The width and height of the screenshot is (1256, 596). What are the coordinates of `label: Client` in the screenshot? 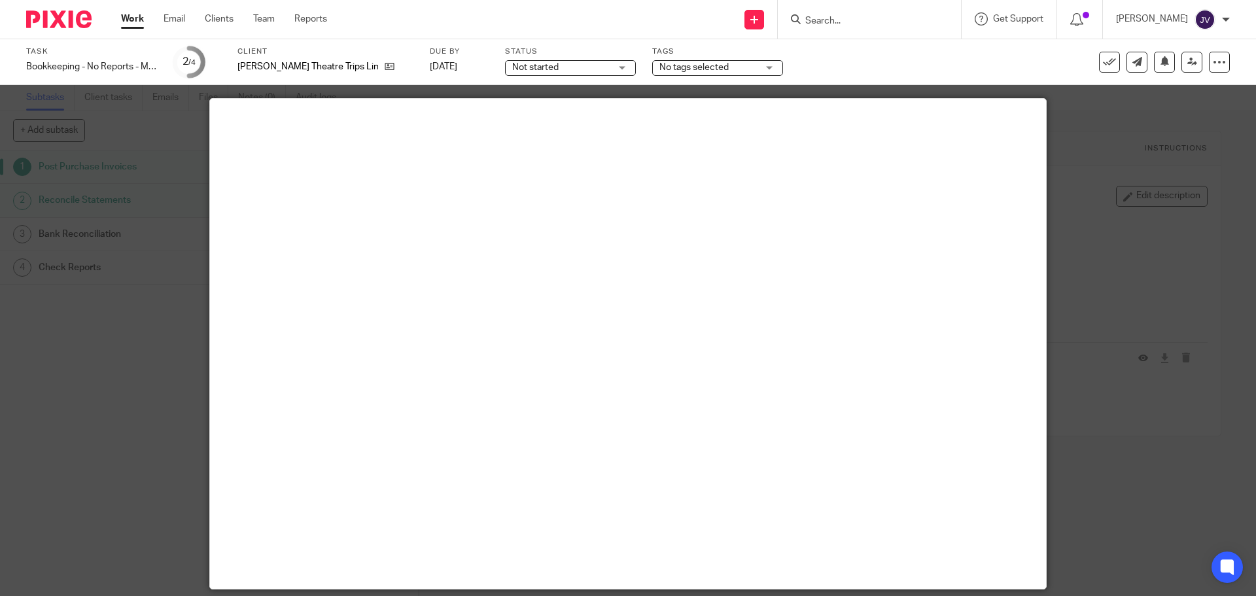 It's located at (325, 52).